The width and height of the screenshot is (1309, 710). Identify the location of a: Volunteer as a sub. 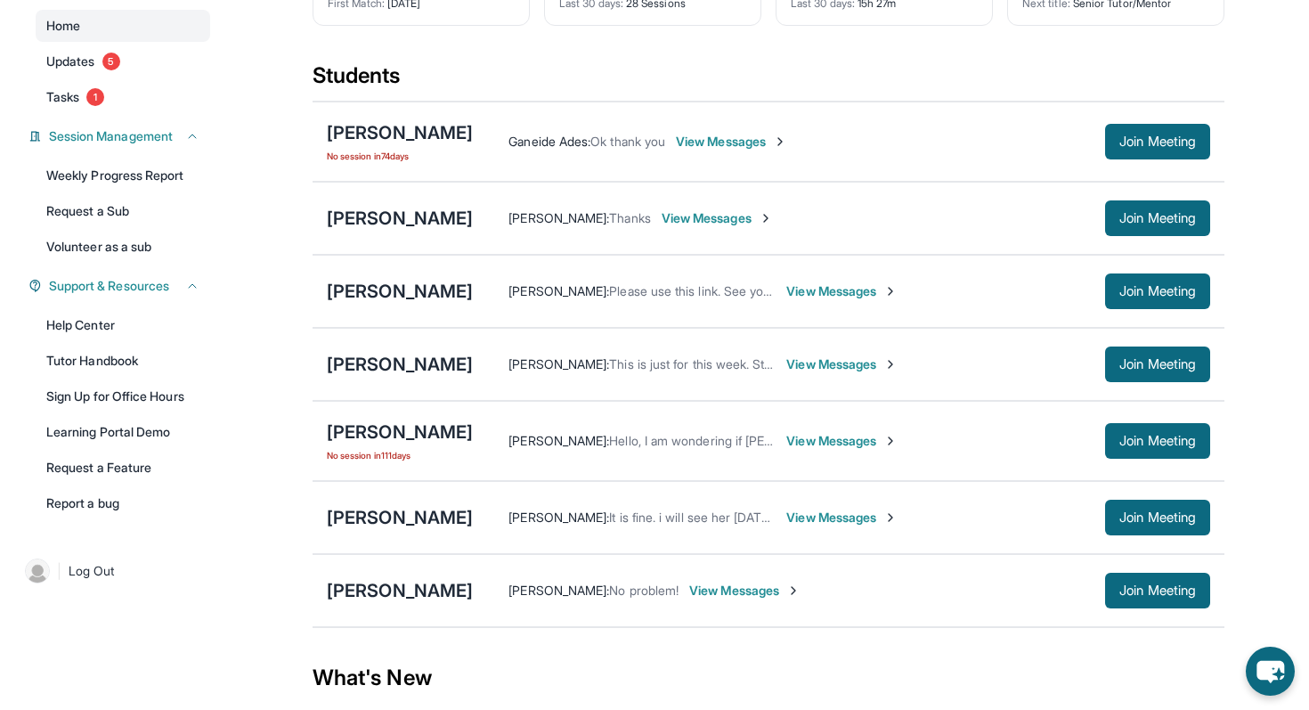
(123, 247).